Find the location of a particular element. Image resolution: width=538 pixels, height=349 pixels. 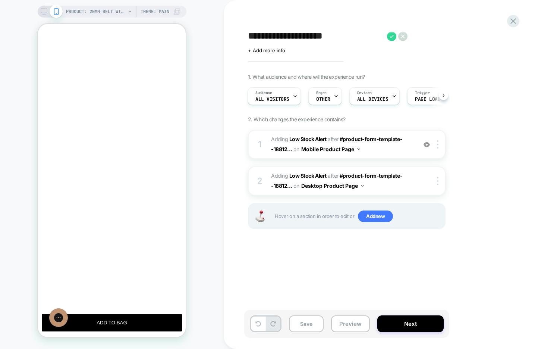

div: 1 is located at coordinates (260, 144).